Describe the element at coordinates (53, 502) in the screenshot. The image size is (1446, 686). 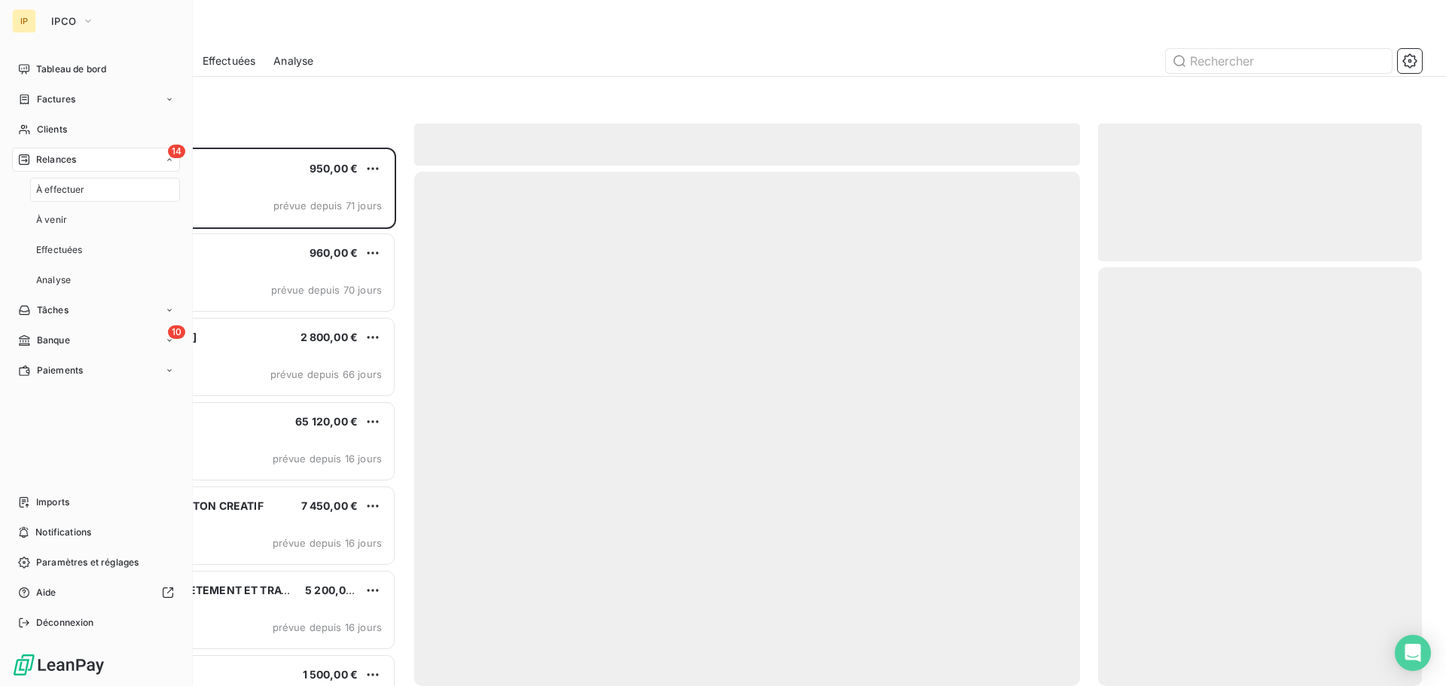
I see `span: Imports` at that location.